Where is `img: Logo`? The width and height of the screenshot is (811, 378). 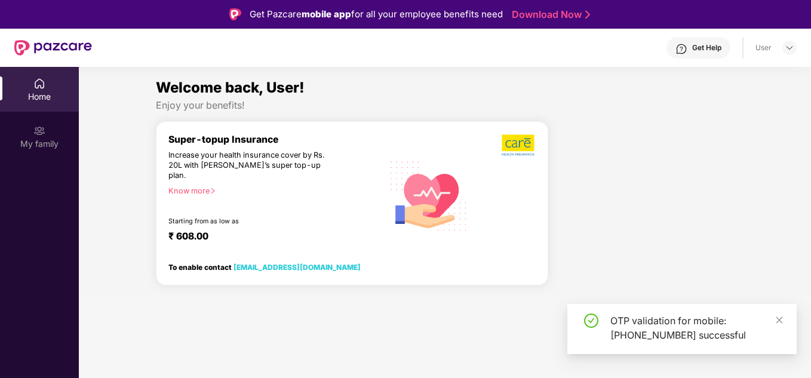 img: Logo is located at coordinates (235, 14).